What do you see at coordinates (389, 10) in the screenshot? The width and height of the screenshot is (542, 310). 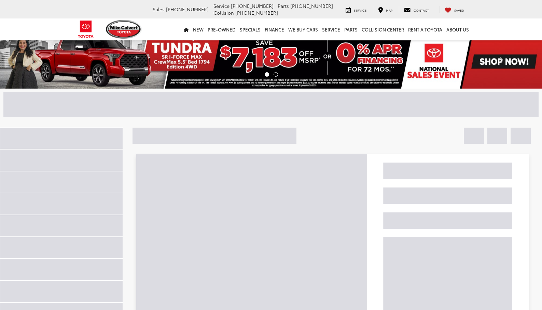 I see `span: Map` at bounding box center [389, 10].